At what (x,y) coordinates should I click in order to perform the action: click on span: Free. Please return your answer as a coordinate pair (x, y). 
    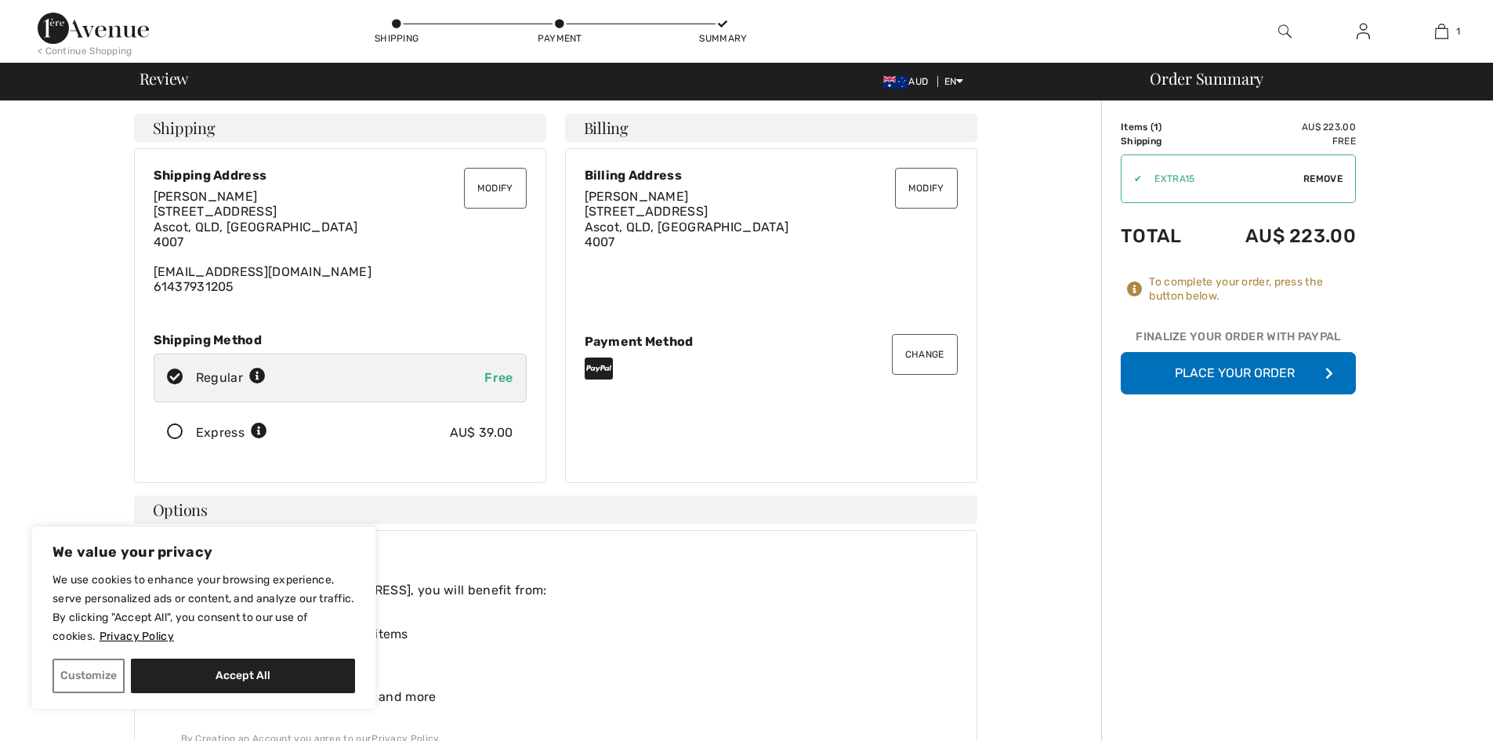
    Looking at the image, I should click on (498, 377).